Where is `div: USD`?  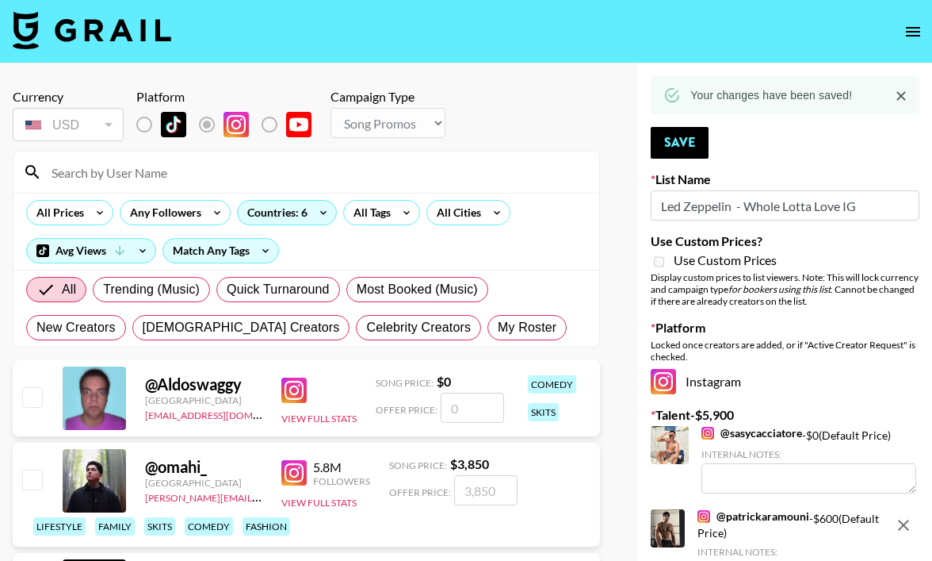 div: USD is located at coordinates (68, 124).